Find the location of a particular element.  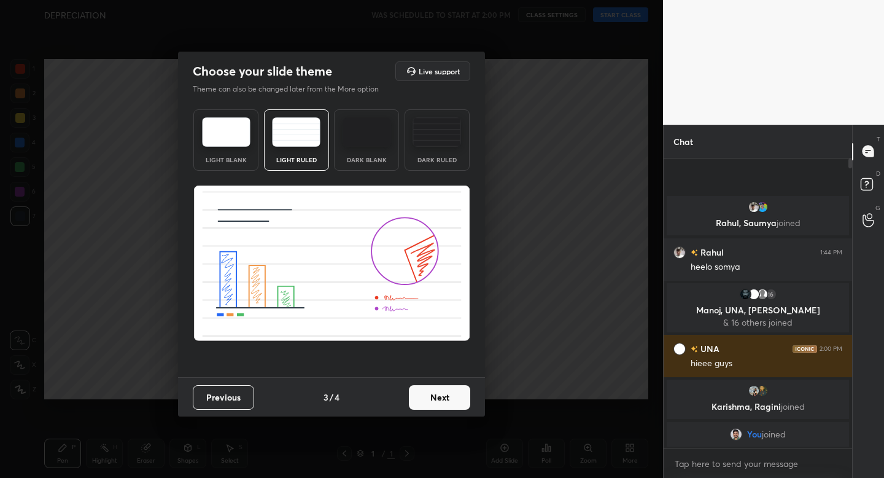

div: 1:44 PM is located at coordinates (832, 252).